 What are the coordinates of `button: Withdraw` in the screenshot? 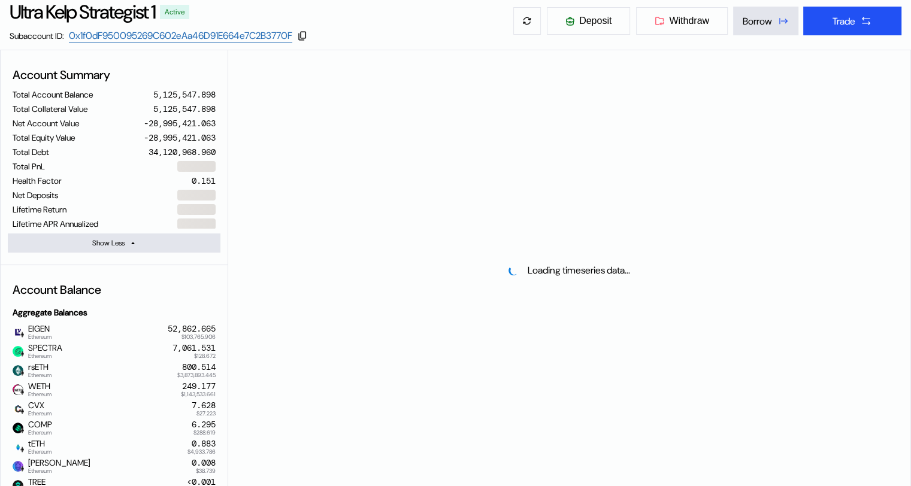 It's located at (682, 21).